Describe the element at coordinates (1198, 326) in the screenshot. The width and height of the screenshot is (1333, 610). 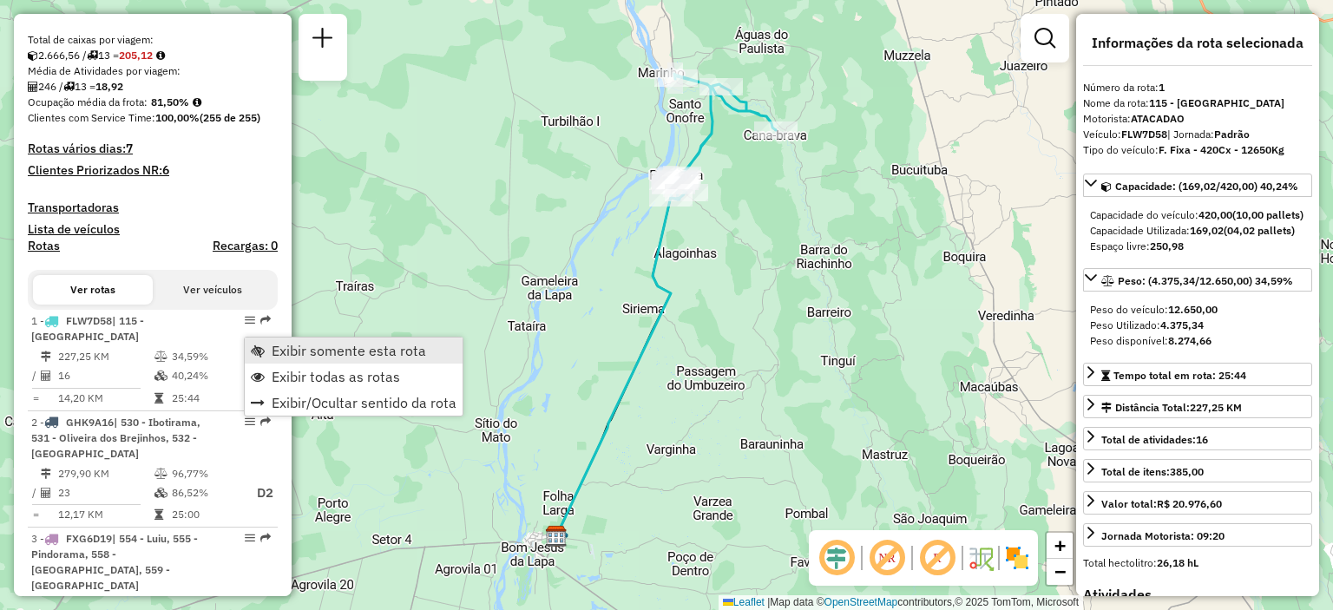
I see `div: Peso Utilizado:` at that location.